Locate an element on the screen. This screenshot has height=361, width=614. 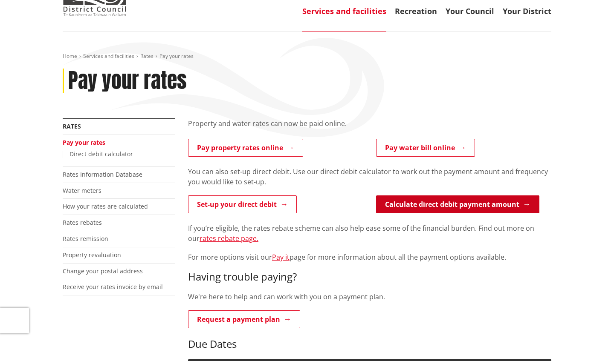
a: Set-up your direct debit is located at coordinates (242, 205).